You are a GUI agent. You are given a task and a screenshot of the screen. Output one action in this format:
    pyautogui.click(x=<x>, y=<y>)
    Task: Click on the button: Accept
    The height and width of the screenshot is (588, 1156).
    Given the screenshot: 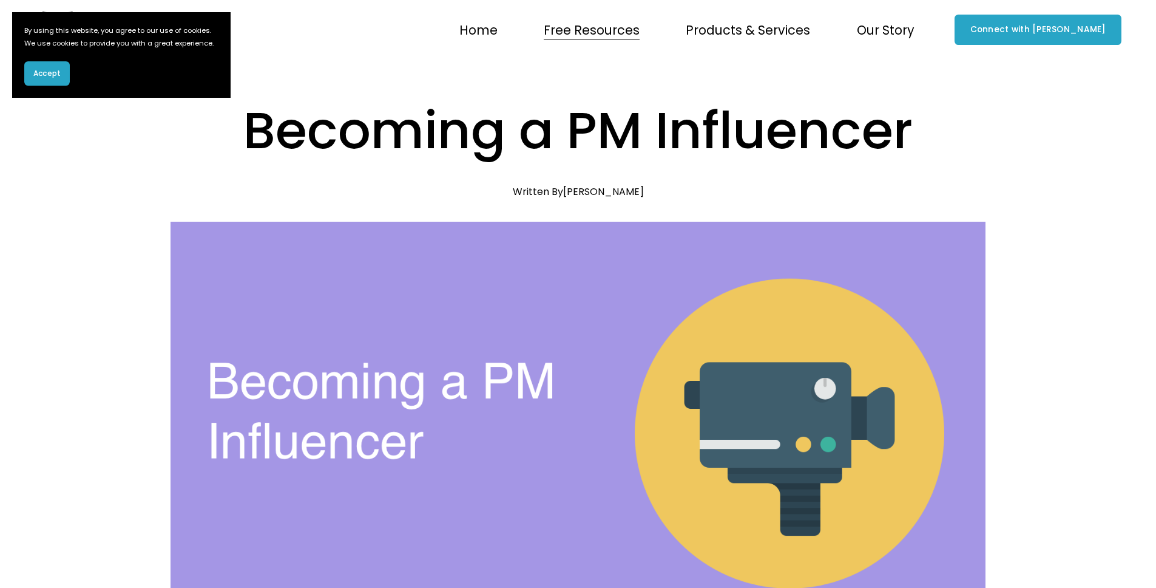 What is the action you would take?
    pyautogui.click(x=47, y=73)
    